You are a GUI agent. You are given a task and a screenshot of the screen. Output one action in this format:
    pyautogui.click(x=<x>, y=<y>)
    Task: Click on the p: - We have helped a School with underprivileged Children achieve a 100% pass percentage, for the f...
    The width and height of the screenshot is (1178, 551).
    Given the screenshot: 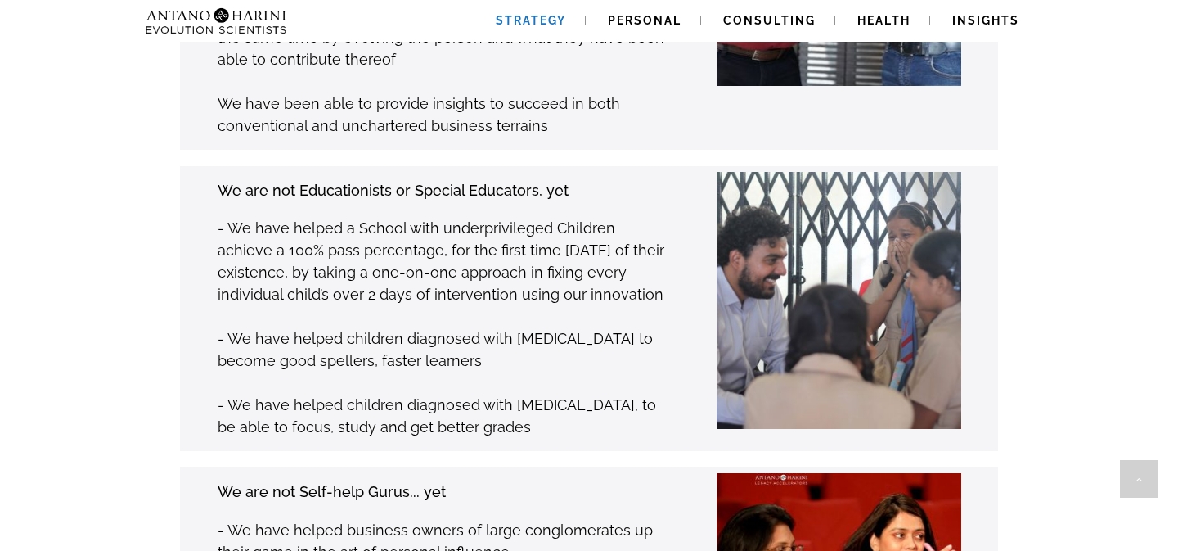 What is the action you would take?
    pyautogui.click(x=441, y=261)
    